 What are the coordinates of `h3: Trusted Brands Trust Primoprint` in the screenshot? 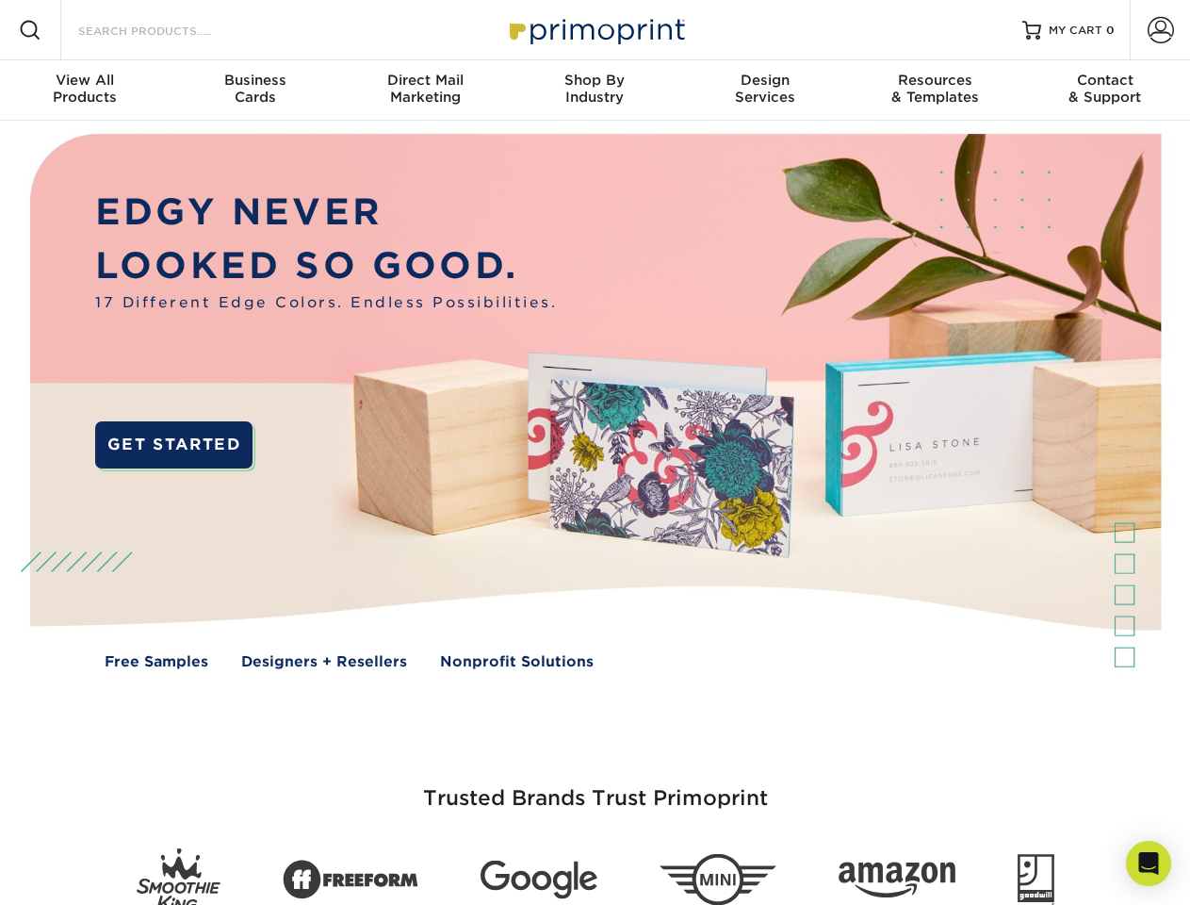 It's located at (596, 787).